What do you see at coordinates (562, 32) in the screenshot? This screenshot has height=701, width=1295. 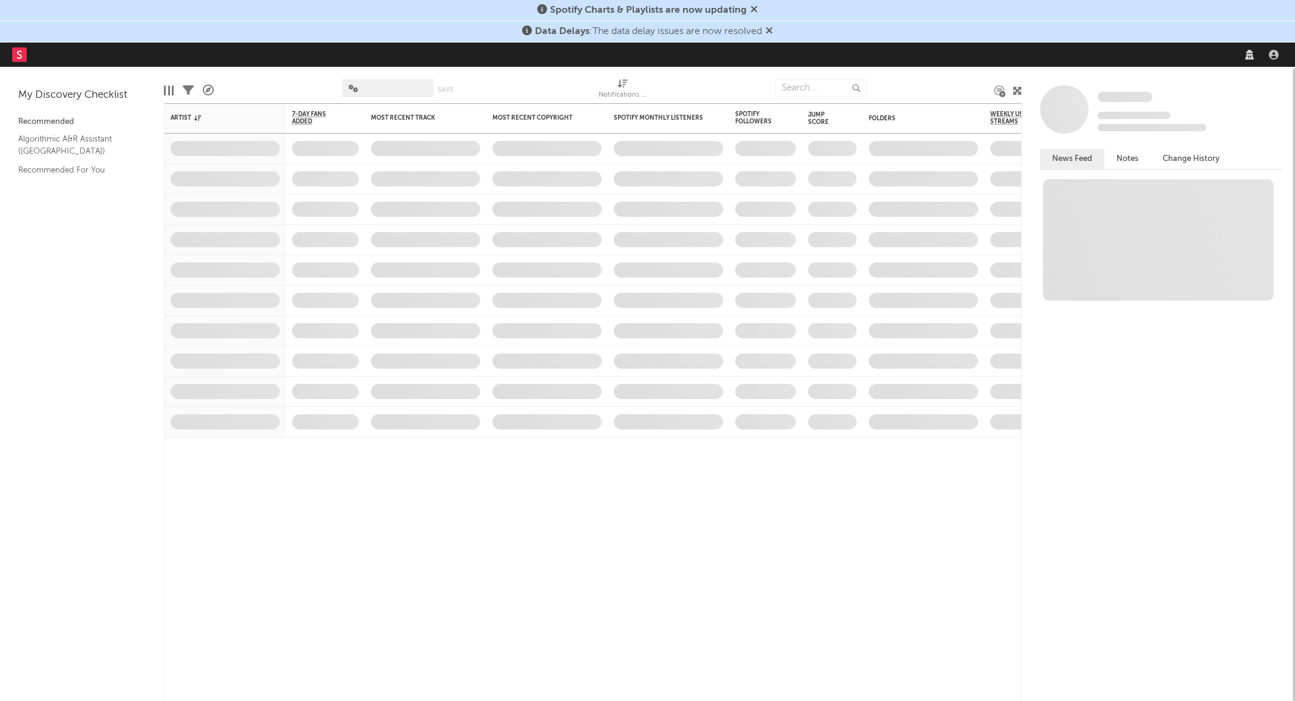 I see `span: Data Delays` at bounding box center [562, 32].